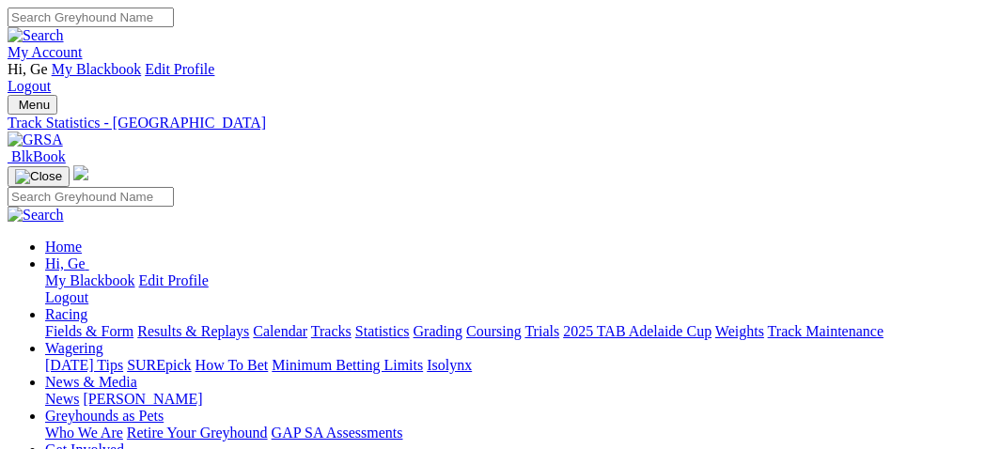 This screenshot has width=985, height=449. I want to click on div: Racing, so click(512, 332).